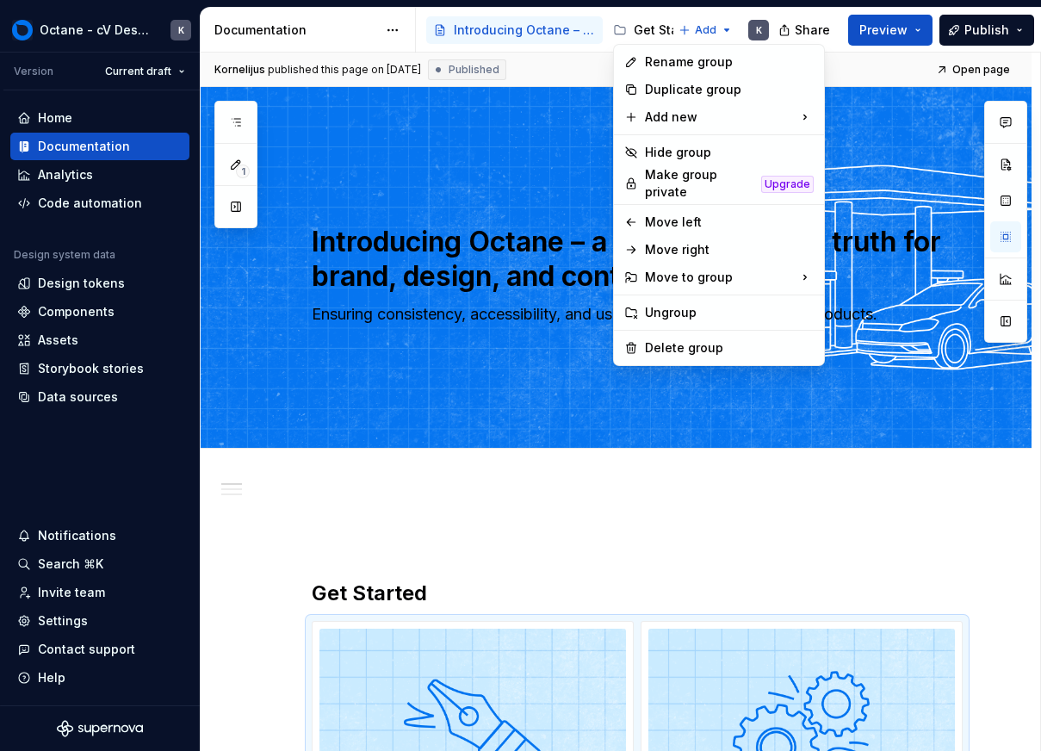 This screenshot has width=1041, height=751. What do you see at coordinates (729, 222) in the screenshot?
I see `div: Move left` at bounding box center [729, 222].